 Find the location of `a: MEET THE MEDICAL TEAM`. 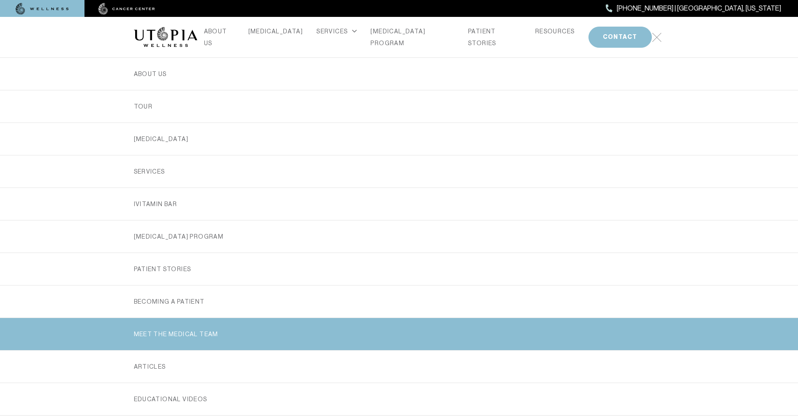

a: MEET THE MEDICAL TEAM is located at coordinates (399, 334).